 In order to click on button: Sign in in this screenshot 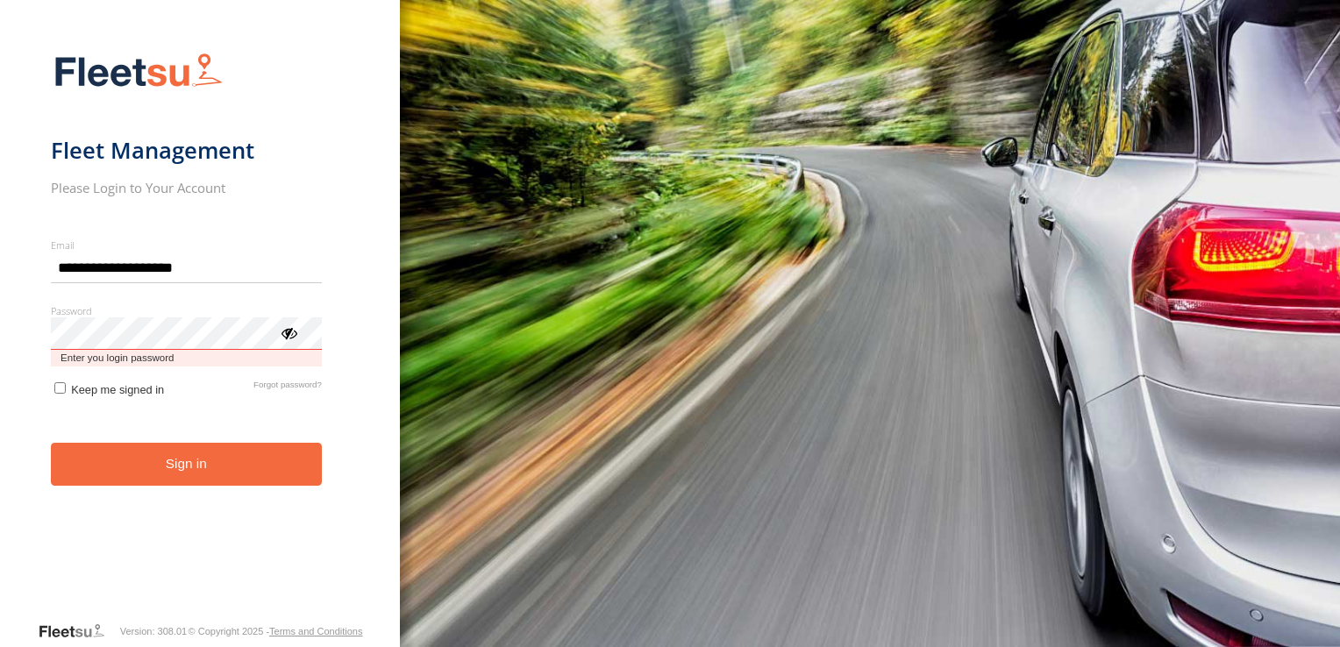, I will do `click(186, 464)`.